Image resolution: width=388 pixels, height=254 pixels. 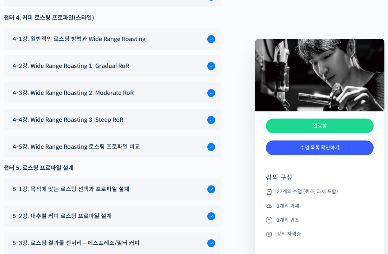 What do you see at coordinates (68, 119) in the screenshot?
I see `span: 4-4강. Wide Range Roasting 3: Steep RoR` at bounding box center [68, 119].